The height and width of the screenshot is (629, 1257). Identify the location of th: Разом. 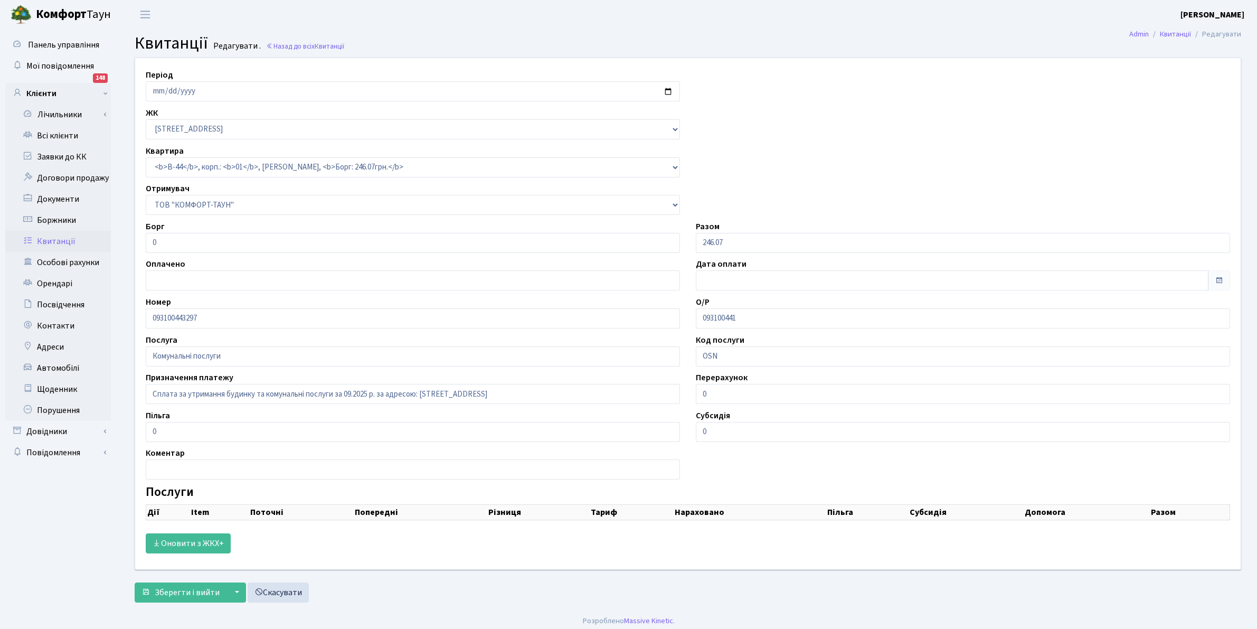
(1190, 512).